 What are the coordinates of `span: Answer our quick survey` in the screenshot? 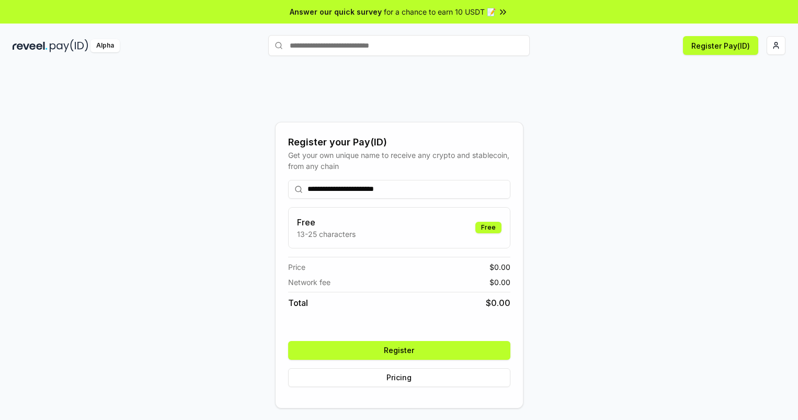 It's located at (336, 11).